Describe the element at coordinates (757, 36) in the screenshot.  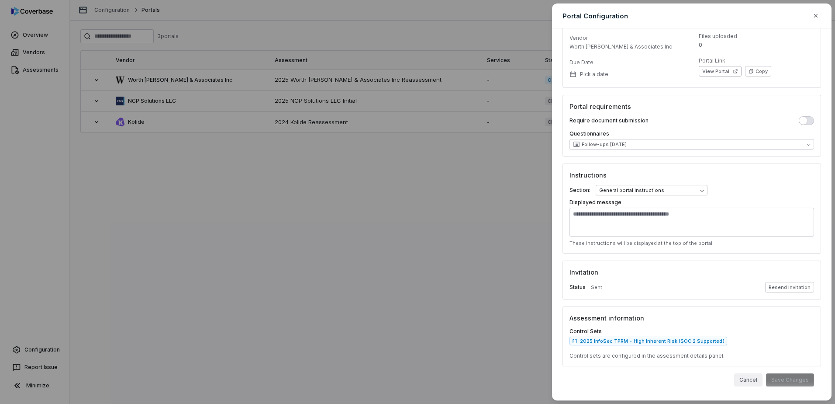
I see `dt: Files uploaded` at that location.